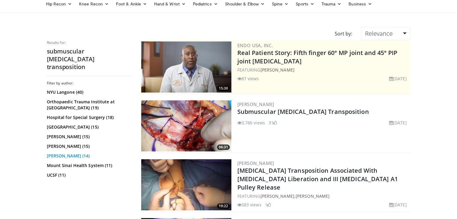 This screenshot has height=219, width=457. Describe the element at coordinates (268, 205) in the screenshot. I see `li: 1` at that location.